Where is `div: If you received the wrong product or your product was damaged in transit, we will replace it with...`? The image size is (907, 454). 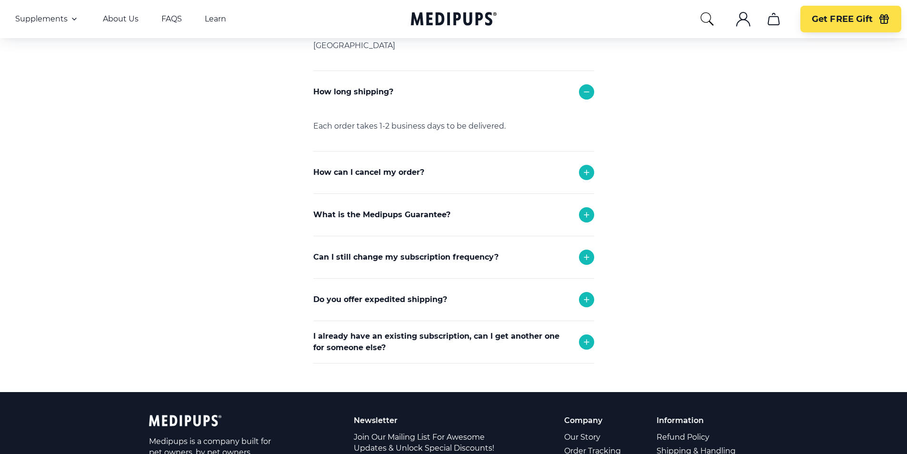 div: If you received the wrong product or your product was damaged in transit, we will replace it with... is located at coordinates (454, 266).